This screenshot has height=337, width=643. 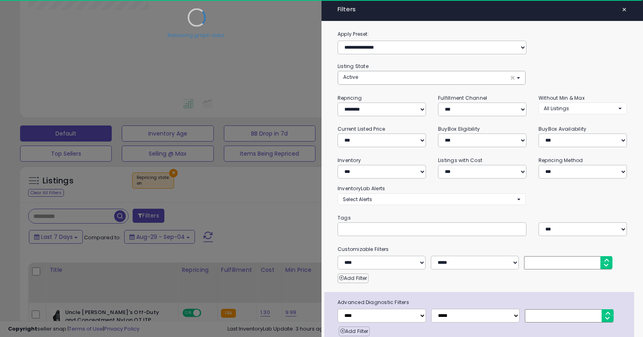 What do you see at coordinates (556, 108) in the screenshot?
I see `span: All Listings` at bounding box center [556, 108].